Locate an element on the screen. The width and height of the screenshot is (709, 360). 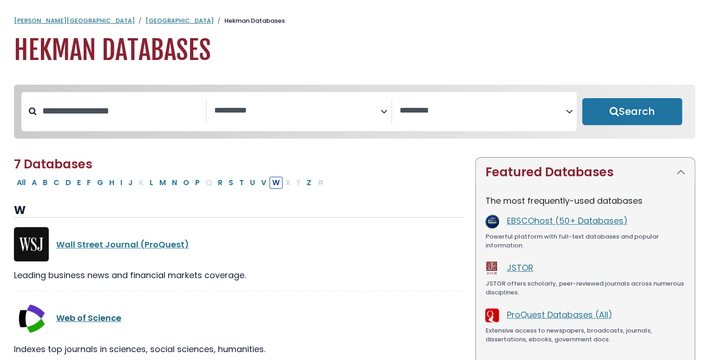
button: Filter Results O is located at coordinates (186, 183).